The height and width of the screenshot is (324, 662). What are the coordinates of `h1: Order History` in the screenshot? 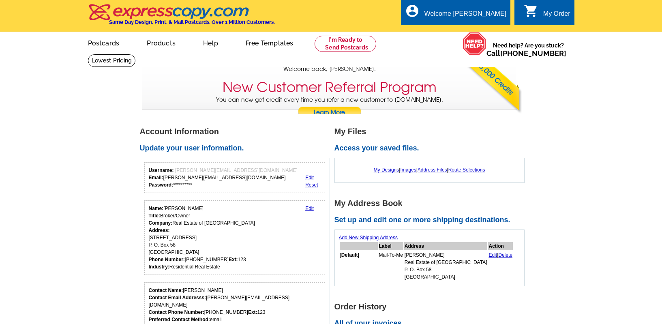 It's located at (432, 306).